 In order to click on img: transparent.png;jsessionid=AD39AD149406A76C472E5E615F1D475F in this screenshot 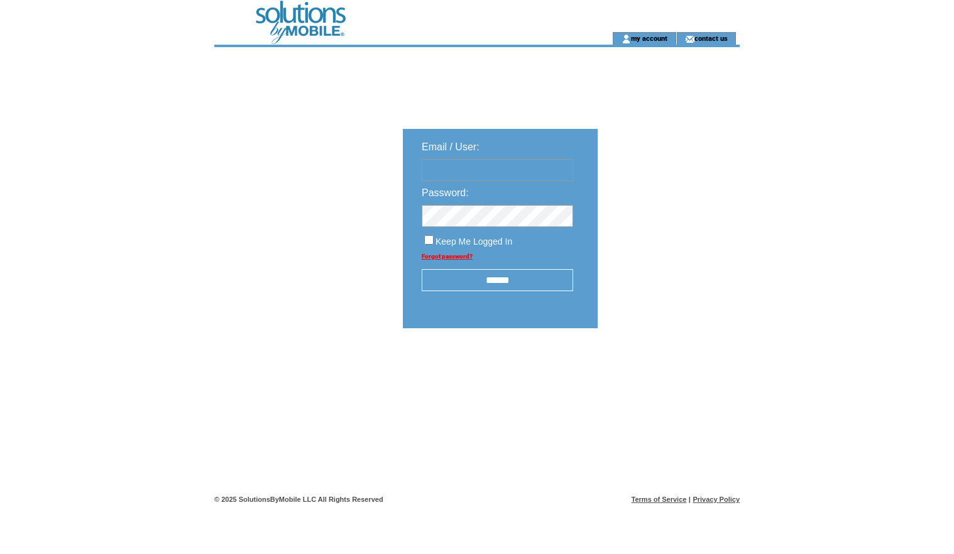, I will do `click(666, 367)`.